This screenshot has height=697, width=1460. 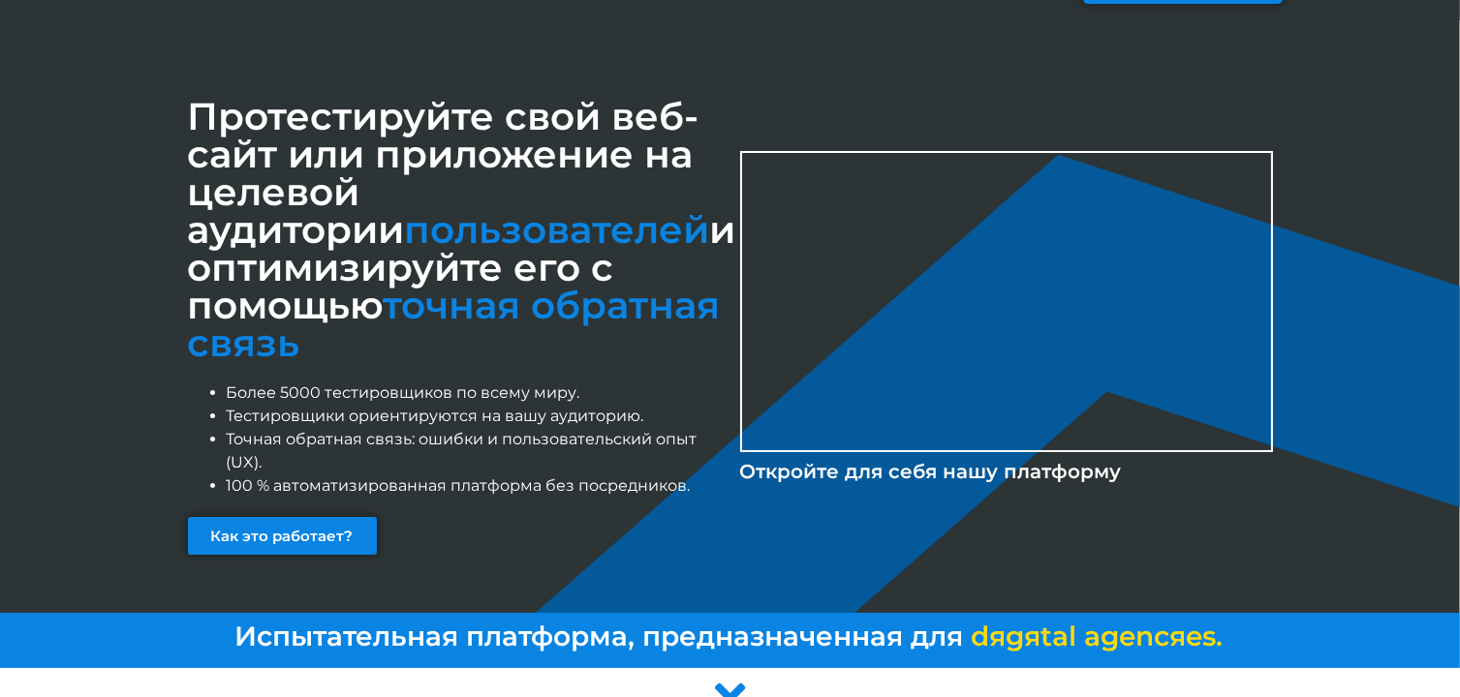 What do you see at coordinates (458, 485) in the screenshot?
I see `ya-tr-span: 100 % автоматизированная платформа без посредников.` at bounding box center [458, 485].